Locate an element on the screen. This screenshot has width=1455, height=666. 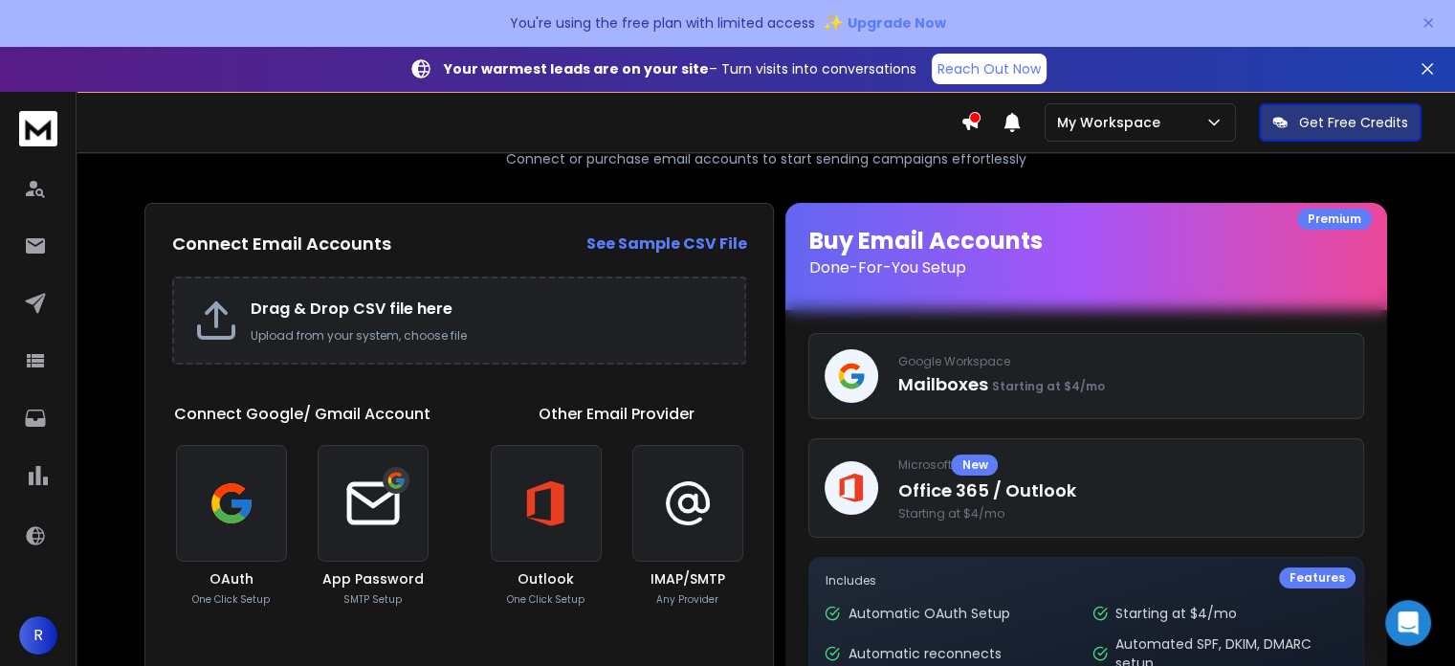
h1: Other Email Provider is located at coordinates (616, 414).